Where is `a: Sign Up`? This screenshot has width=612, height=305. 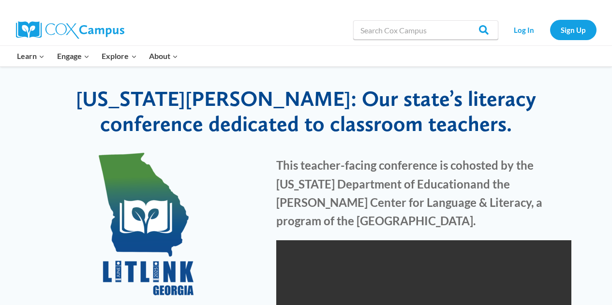
a: Sign Up is located at coordinates (573, 30).